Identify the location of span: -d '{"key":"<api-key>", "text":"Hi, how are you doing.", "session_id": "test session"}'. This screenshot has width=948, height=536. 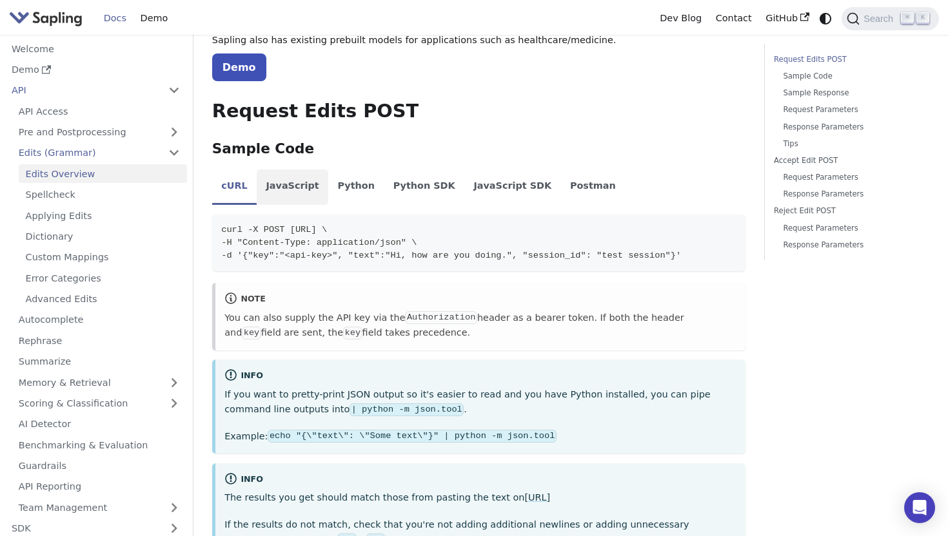
(451, 255).